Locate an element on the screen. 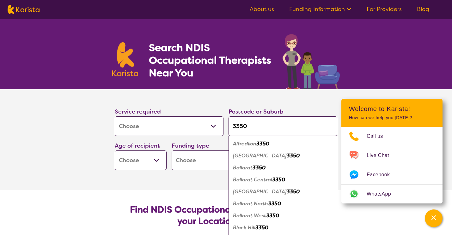 This screenshot has width=452, height=235. ul: Choose channel is located at coordinates (392, 165).